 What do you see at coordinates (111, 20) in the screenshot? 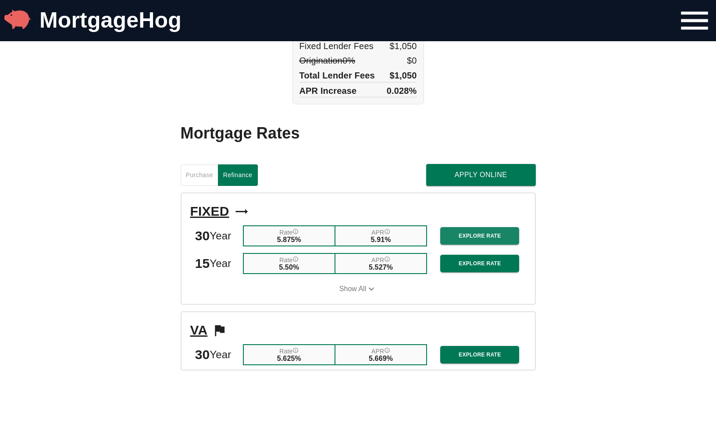
I see `a: MortgageHog` at bounding box center [111, 20].